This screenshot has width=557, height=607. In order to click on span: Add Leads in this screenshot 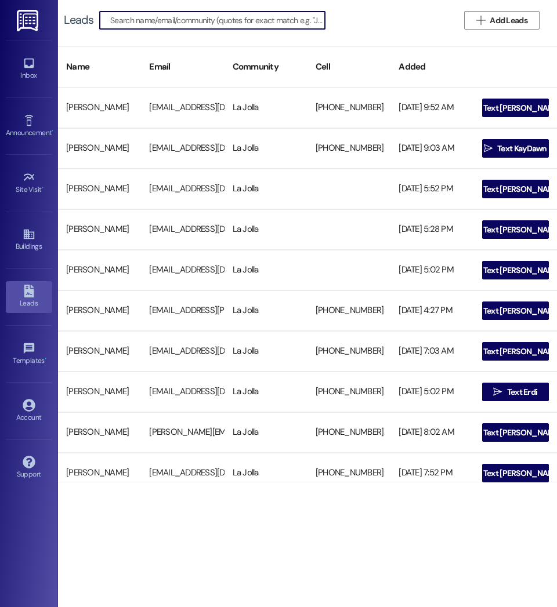, I will do `click(508, 20)`.